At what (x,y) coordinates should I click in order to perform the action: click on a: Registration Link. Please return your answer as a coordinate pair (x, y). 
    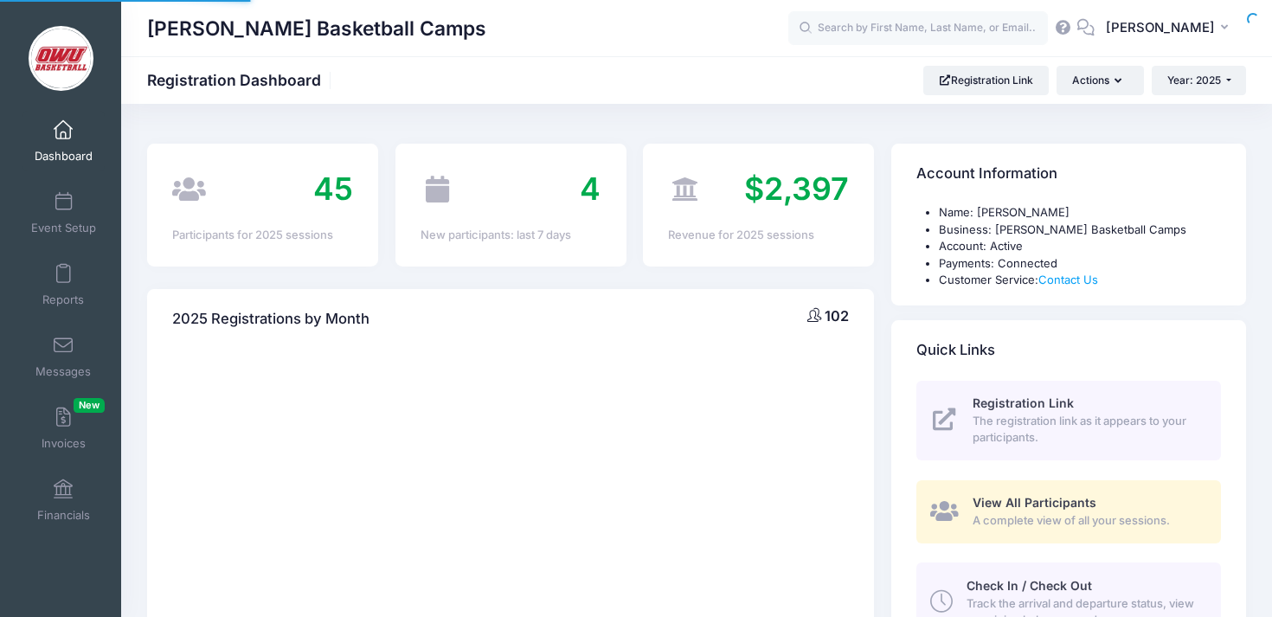
    Looking at the image, I should click on (986, 80).